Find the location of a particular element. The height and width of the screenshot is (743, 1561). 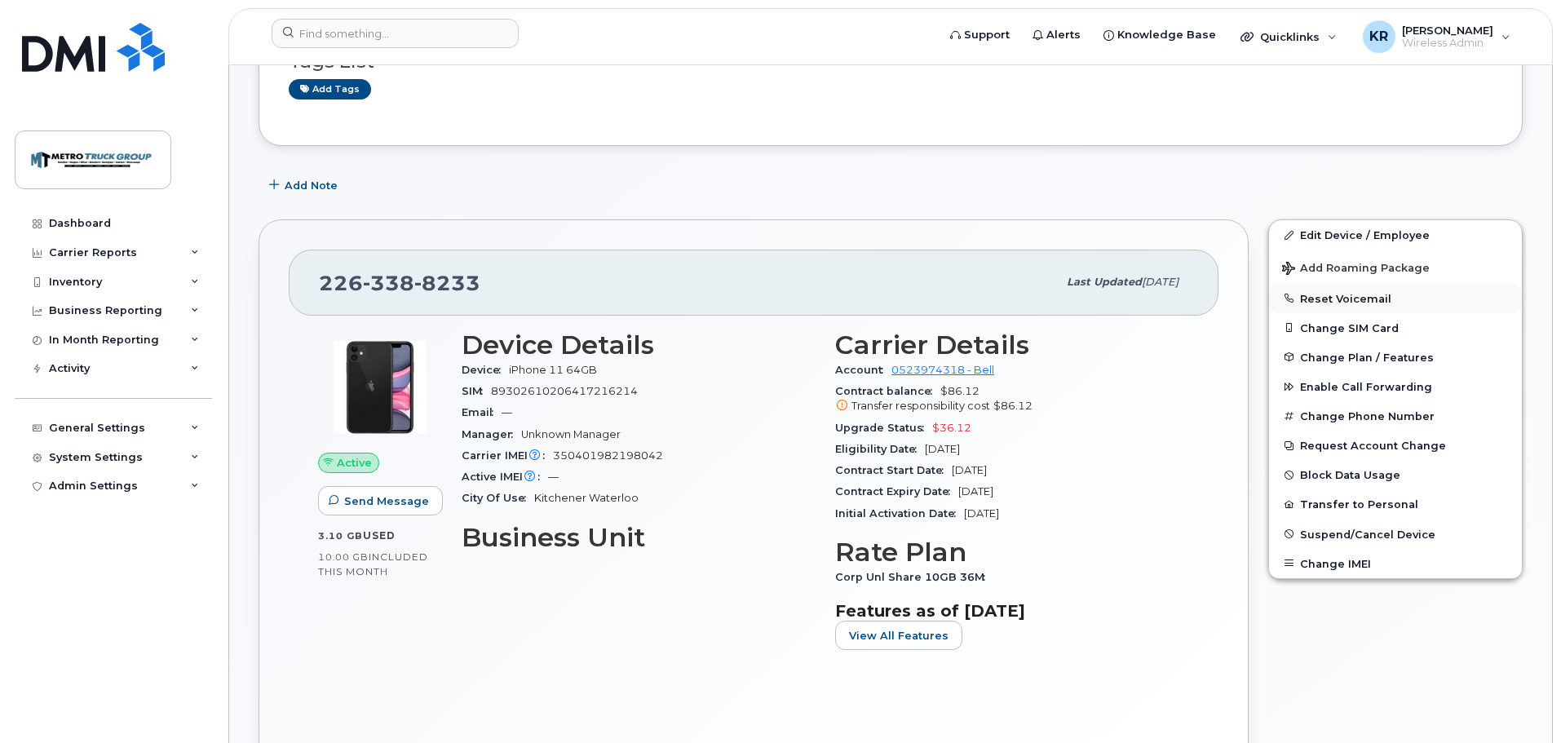

span: Contract balance is located at coordinates (888, 391).